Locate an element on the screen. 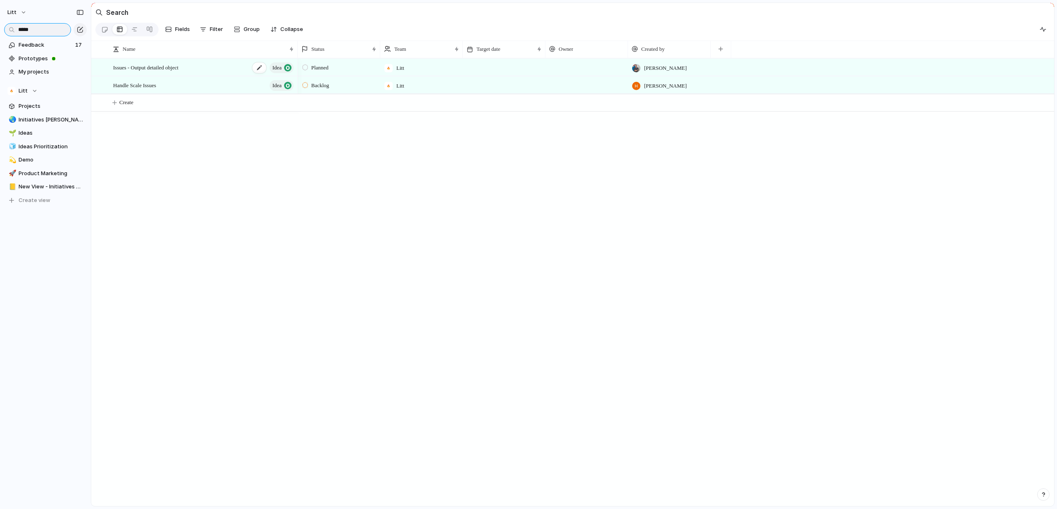 The image size is (1057, 509). a: 💫Demo is located at coordinates (45, 160).